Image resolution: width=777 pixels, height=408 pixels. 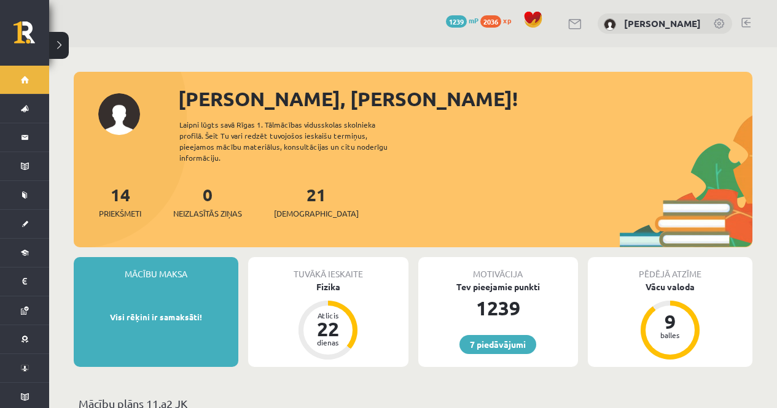 I want to click on a: Fizika Atlicis 22 dienas, so click(x=328, y=321).